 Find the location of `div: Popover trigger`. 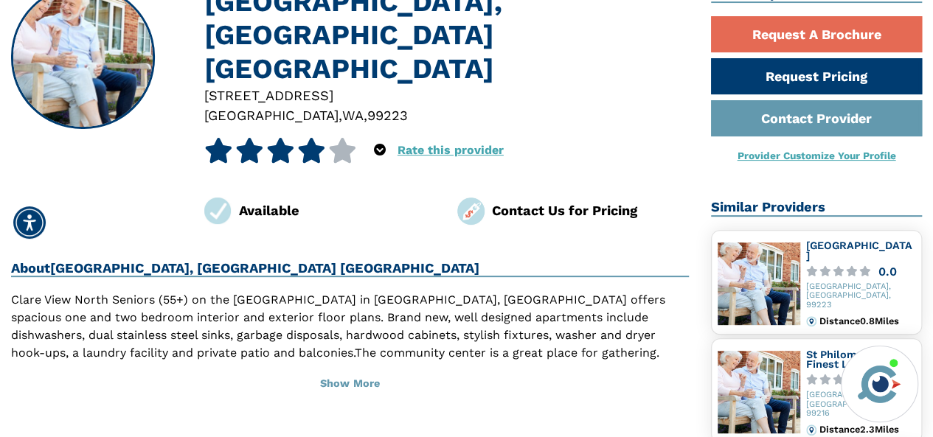

div: Popover trigger is located at coordinates (380, 150).